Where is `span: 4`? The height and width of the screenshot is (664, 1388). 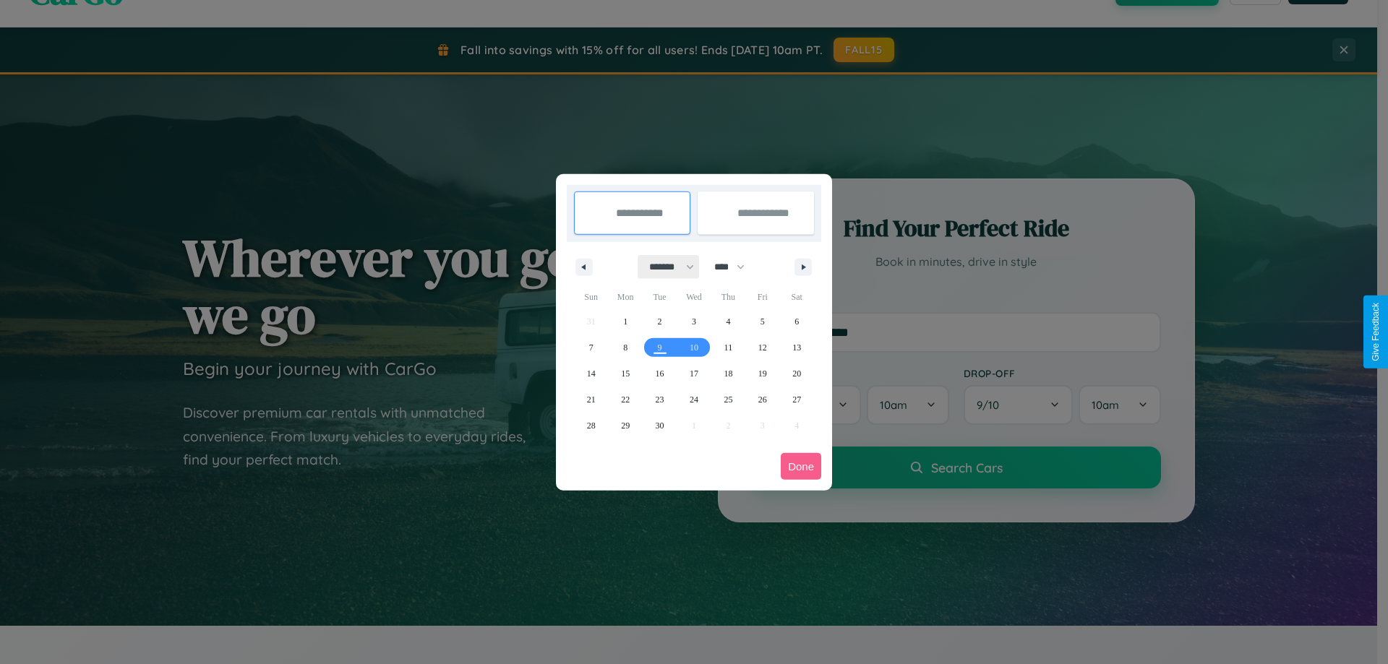
span: 4 is located at coordinates (728, 322).